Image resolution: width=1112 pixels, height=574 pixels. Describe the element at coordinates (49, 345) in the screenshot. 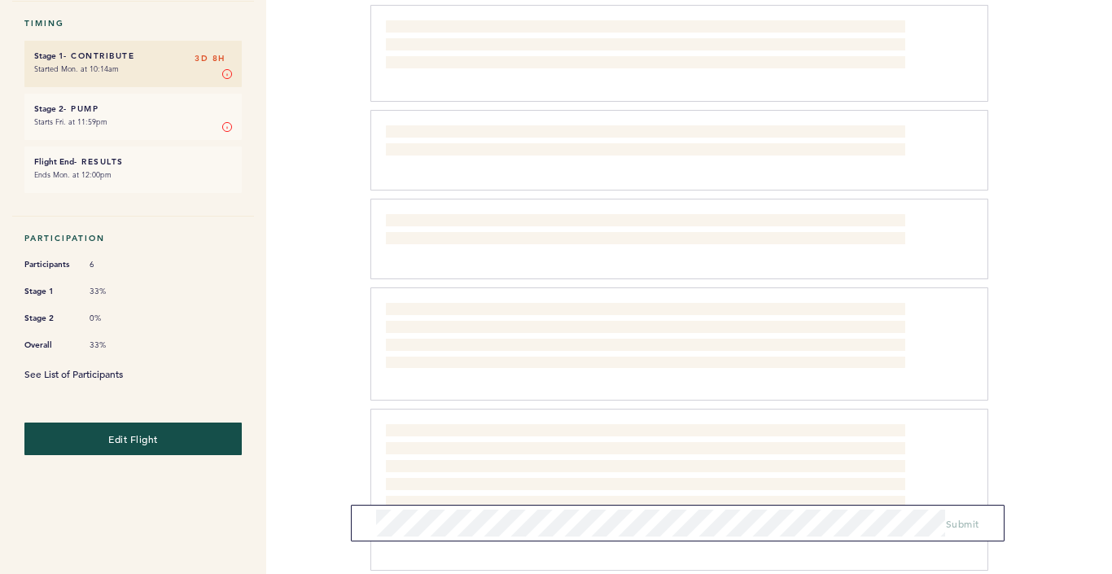

I see `span: Overall` at that location.